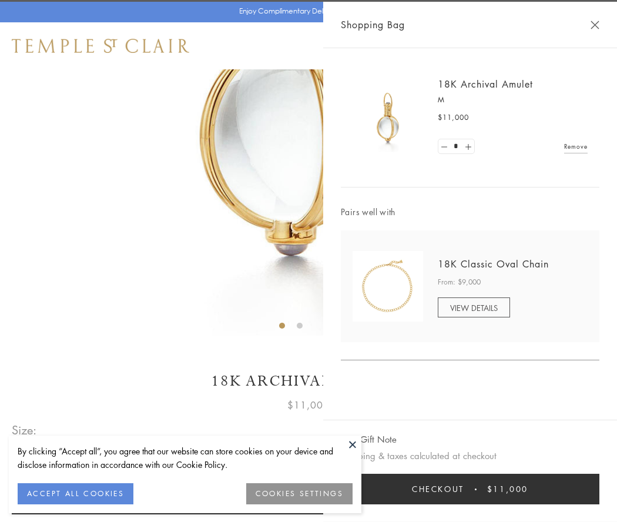  I want to click on a: Remove, so click(576, 146).